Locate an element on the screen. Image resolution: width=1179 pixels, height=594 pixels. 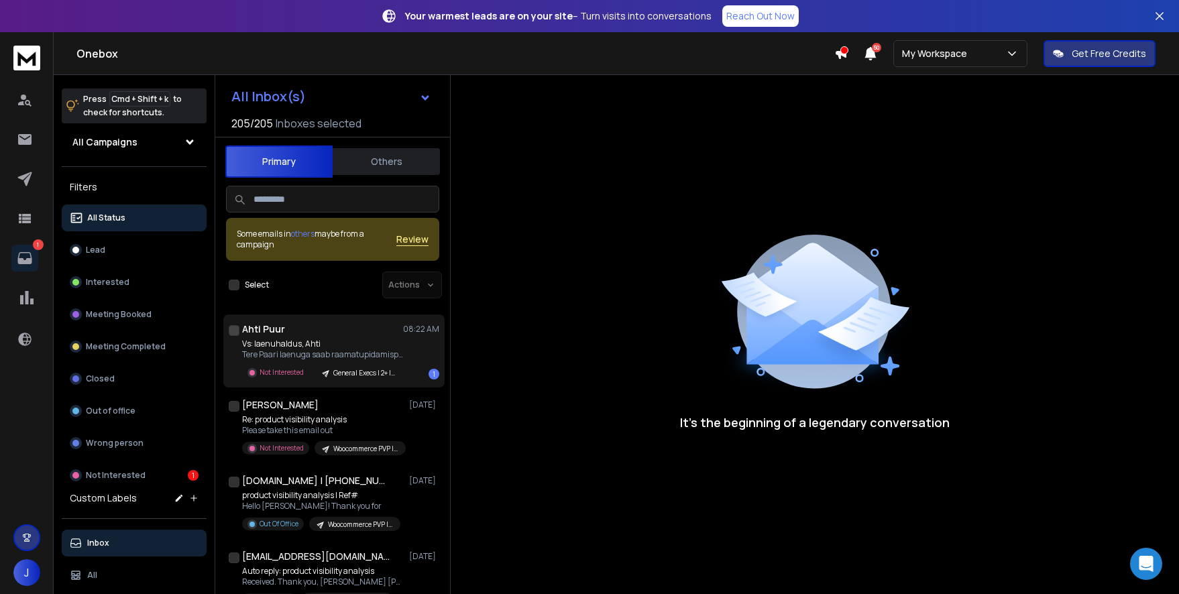
span: Review is located at coordinates (412, 239).